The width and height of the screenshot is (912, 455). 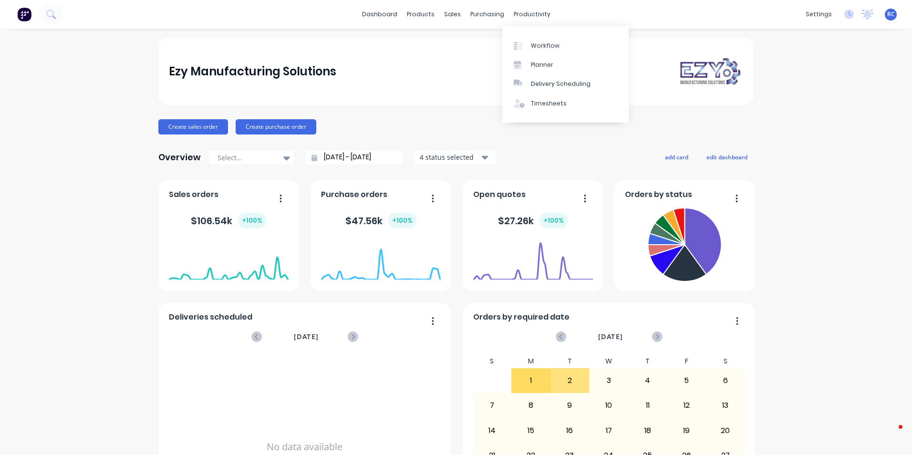 I want to click on div: $ 47.56k, so click(x=381, y=220).